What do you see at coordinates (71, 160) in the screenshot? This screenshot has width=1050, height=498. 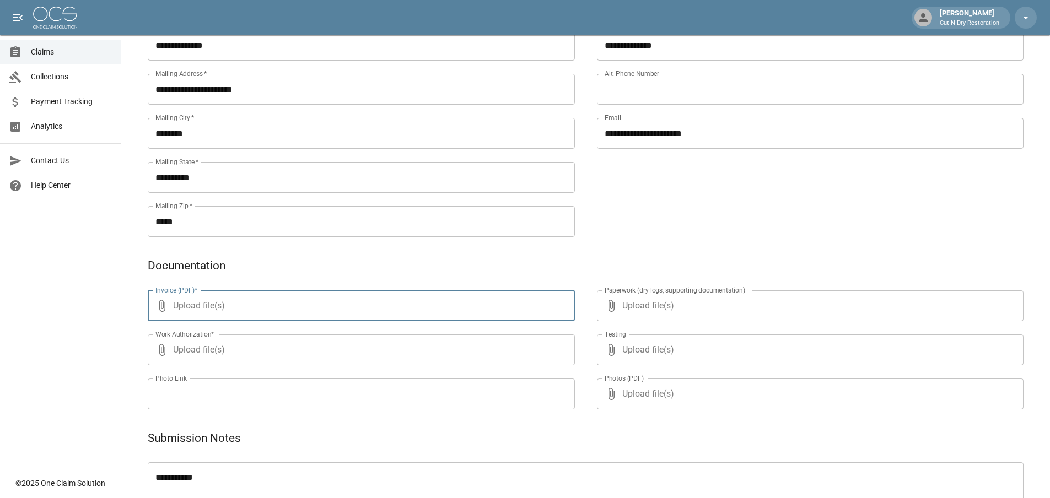 I see `span: Contact Us` at bounding box center [71, 160].